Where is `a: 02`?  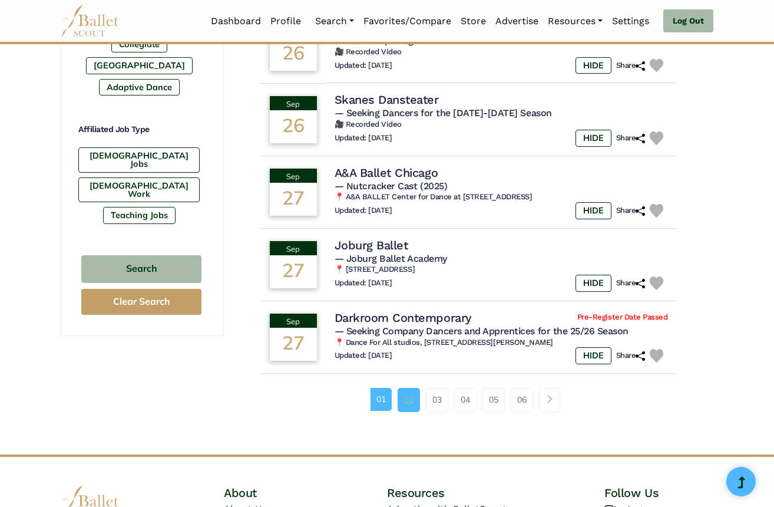
a: 02 is located at coordinates (409, 399).